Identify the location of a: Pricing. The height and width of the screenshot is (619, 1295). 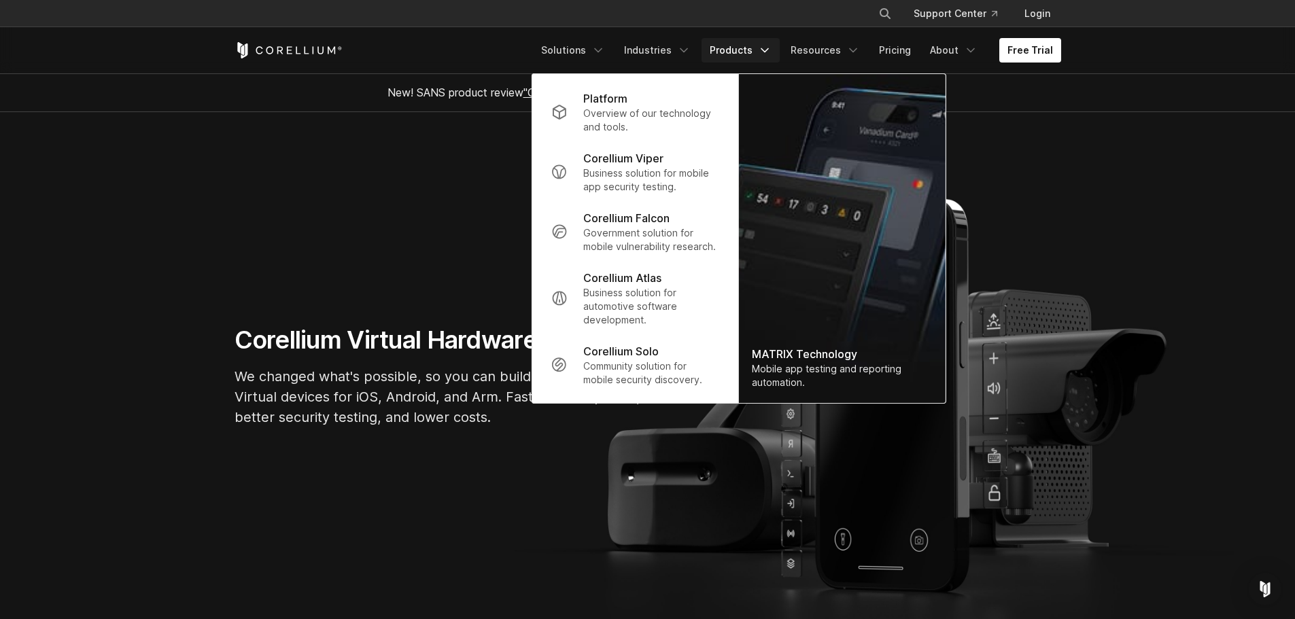
(894, 50).